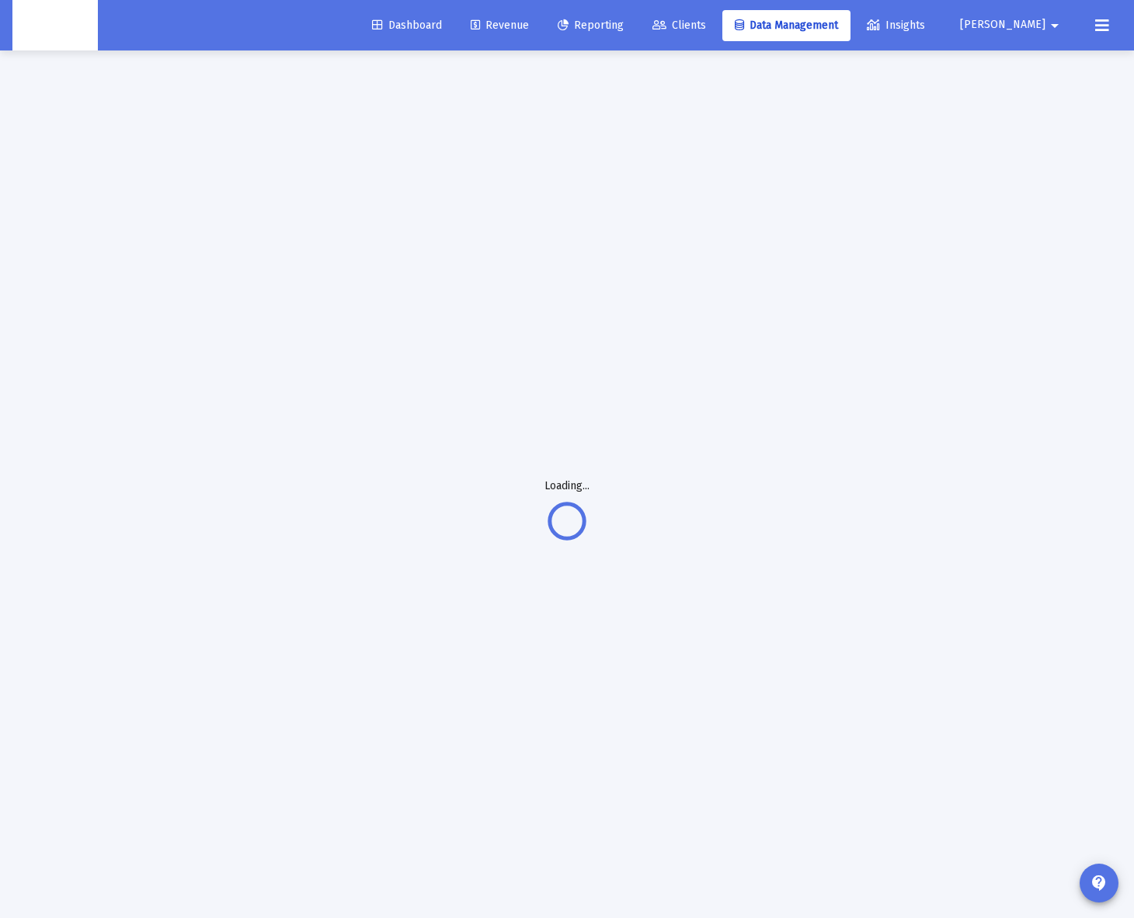  Describe the element at coordinates (500, 25) in the screenshot. I see `span: Revenue` at that location.